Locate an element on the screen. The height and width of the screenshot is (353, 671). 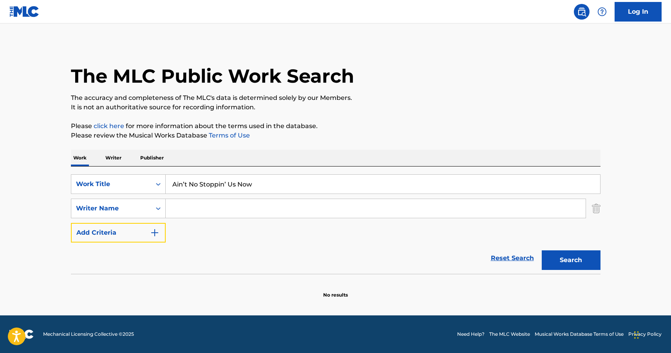
a: Privacy Policy is located at coordinates (645, 334).